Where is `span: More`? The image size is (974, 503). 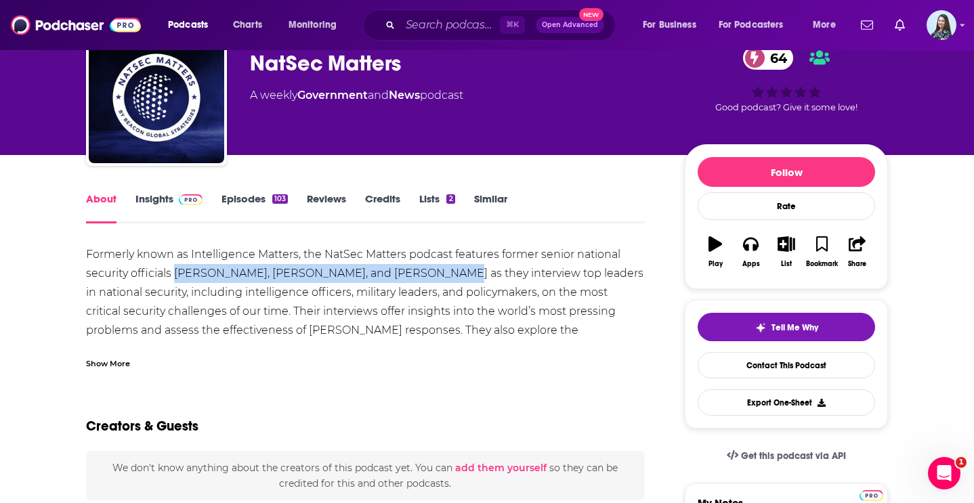
span: More is located at coordinates (824, 25).